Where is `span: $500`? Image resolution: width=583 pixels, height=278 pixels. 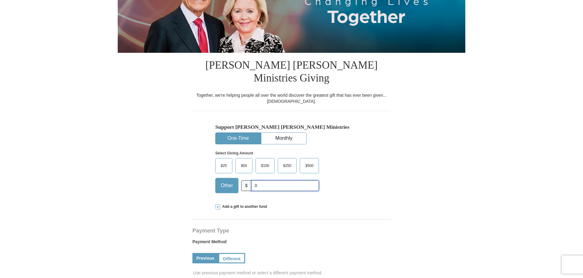
span: $500 is located at coordinates (309, 165).